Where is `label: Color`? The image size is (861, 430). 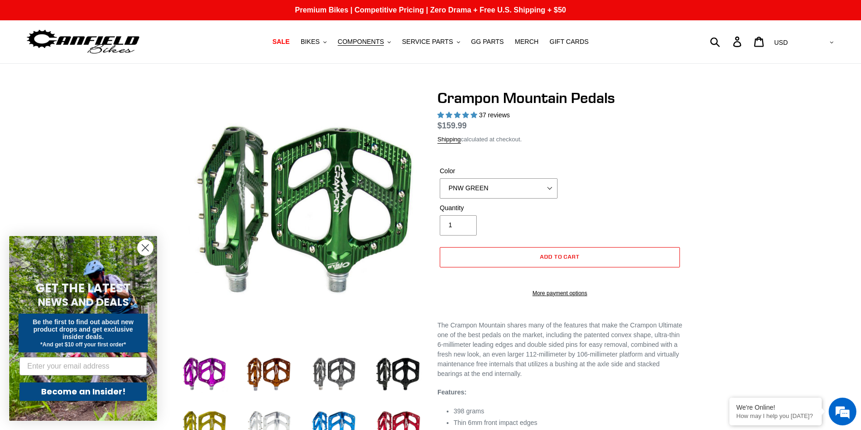
label: Color is located at coordinates (498, 171).